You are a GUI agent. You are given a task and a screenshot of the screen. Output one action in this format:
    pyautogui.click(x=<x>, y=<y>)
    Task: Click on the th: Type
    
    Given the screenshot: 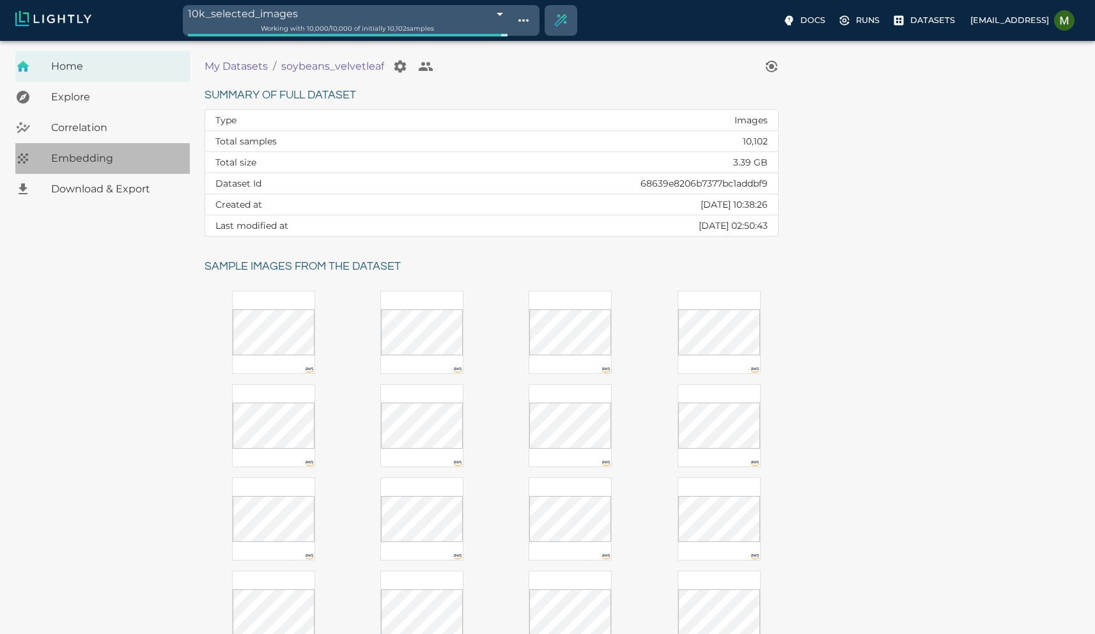 What is the action you would take?
    pyautogui.click(x=316, y=120)
    